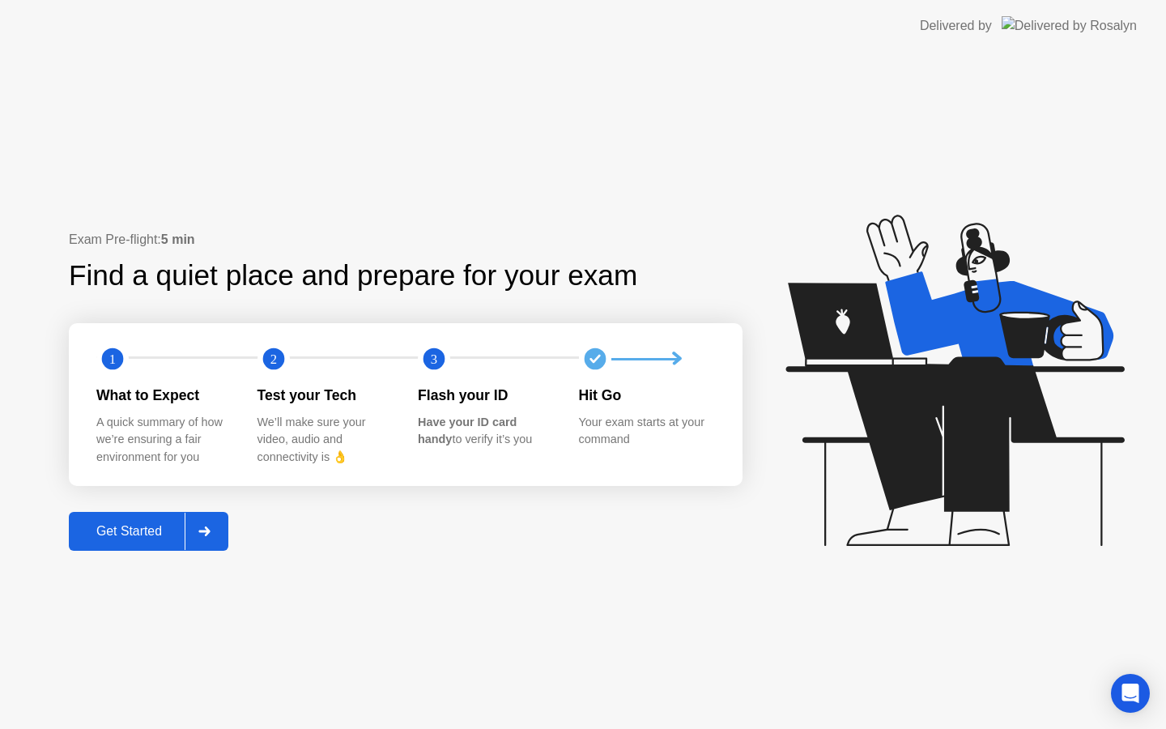 The image size is (1166, 729). I want to click on div: Your exam starts at your command, so click(646, 431).